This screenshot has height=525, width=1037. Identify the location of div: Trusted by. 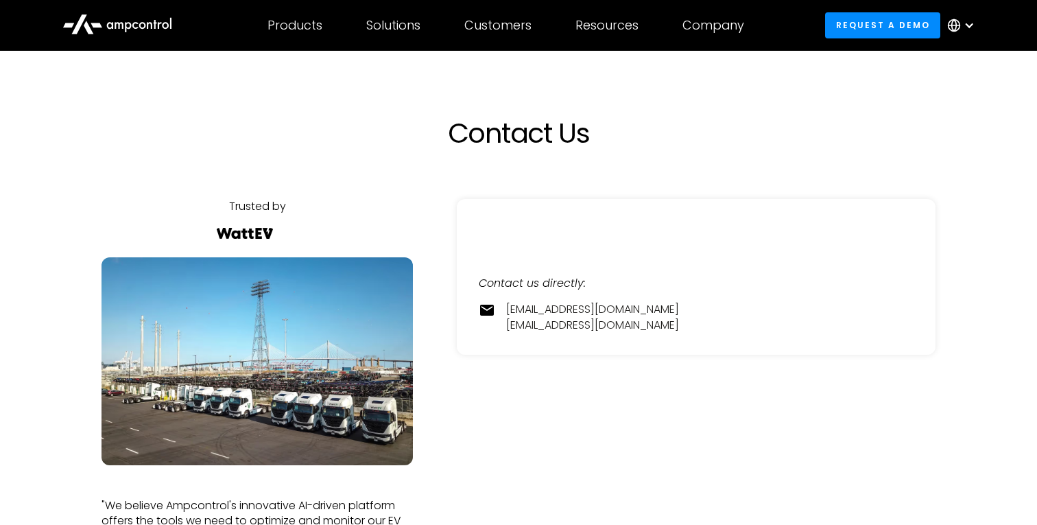
(257, 206).